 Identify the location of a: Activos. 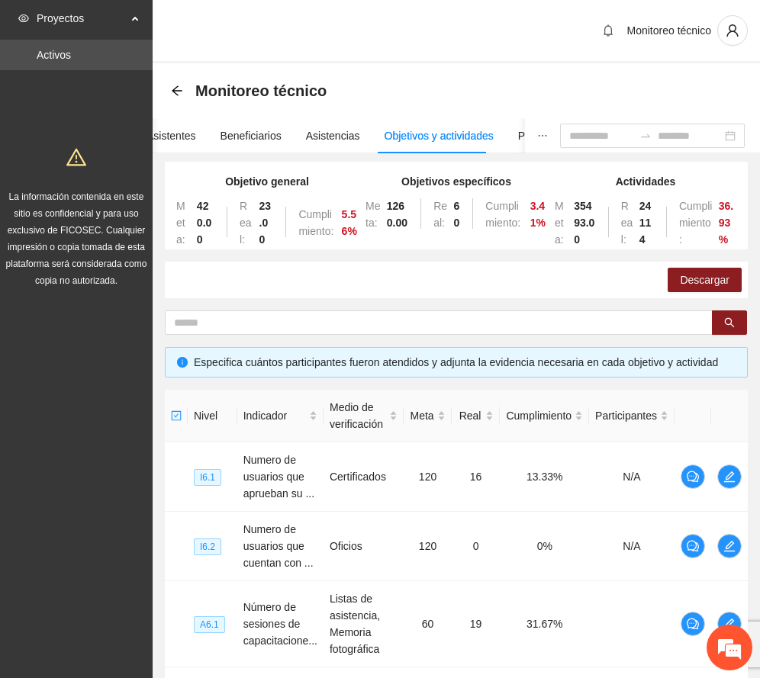
(53, 55).